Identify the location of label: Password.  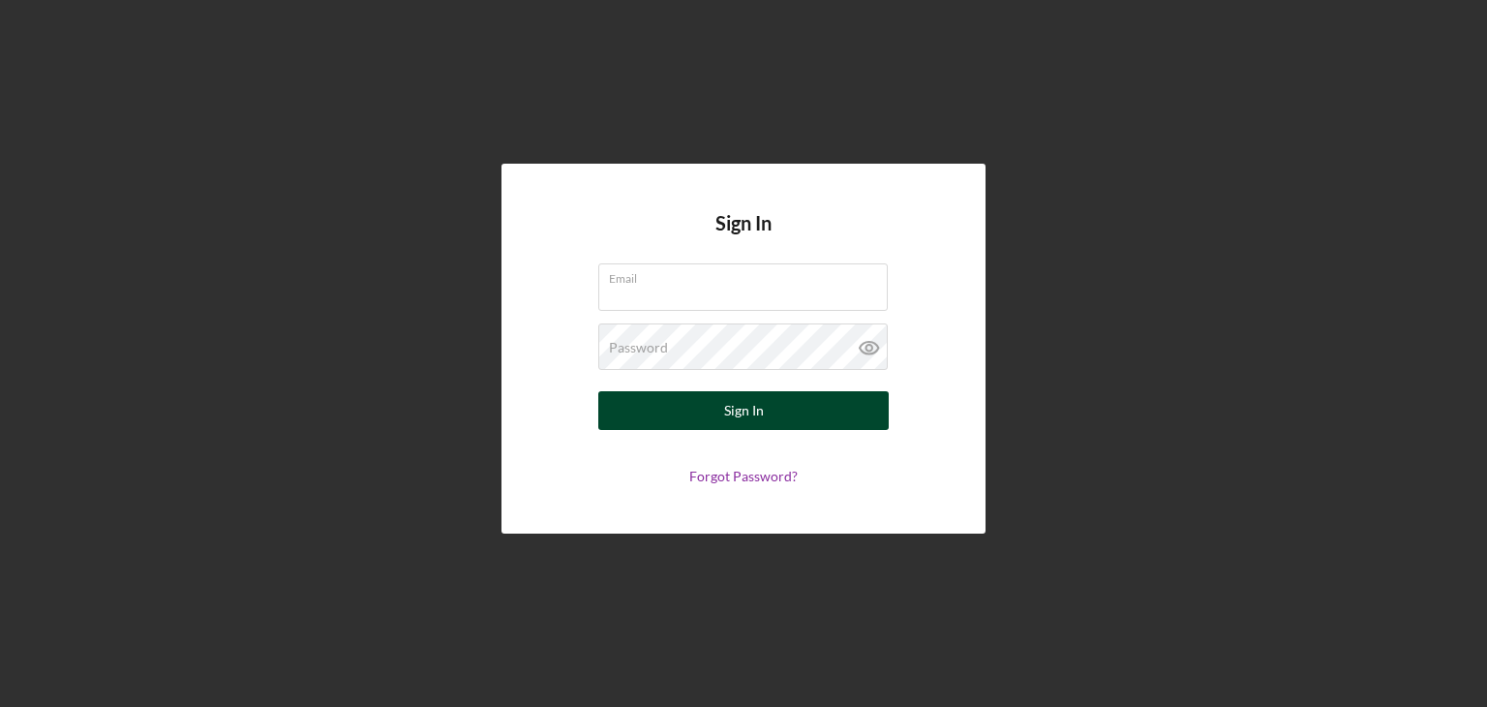
(638, 348).